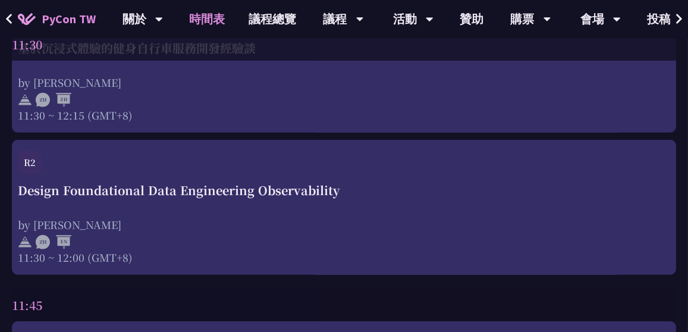 The width and height of the screenshot is (688, 332). Describe the element at coordinates (344, 45) in the screenshot. I see `div: 11:30` at that location.